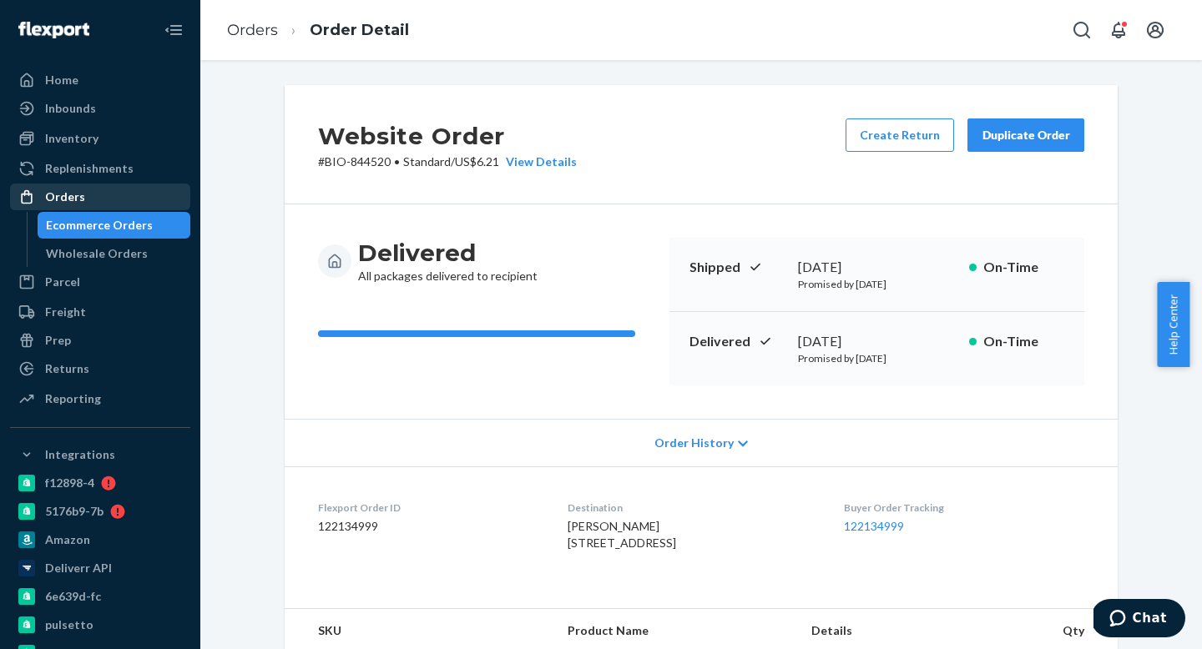  Describe the element at coordinates (100, 399) in the screenshot. I see `a: Reporting` at that location.